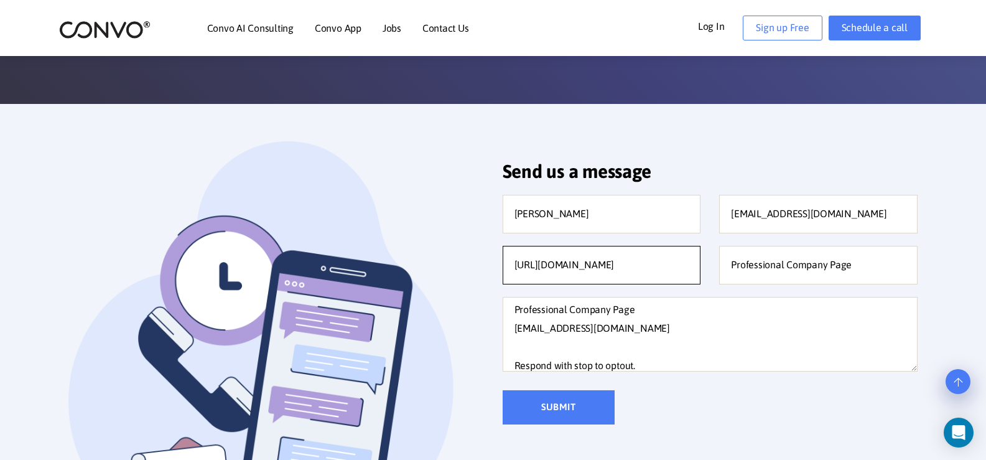 This screenshot has width=986, height=460. I want to click on input: Valid email address*, so click(818, 214).